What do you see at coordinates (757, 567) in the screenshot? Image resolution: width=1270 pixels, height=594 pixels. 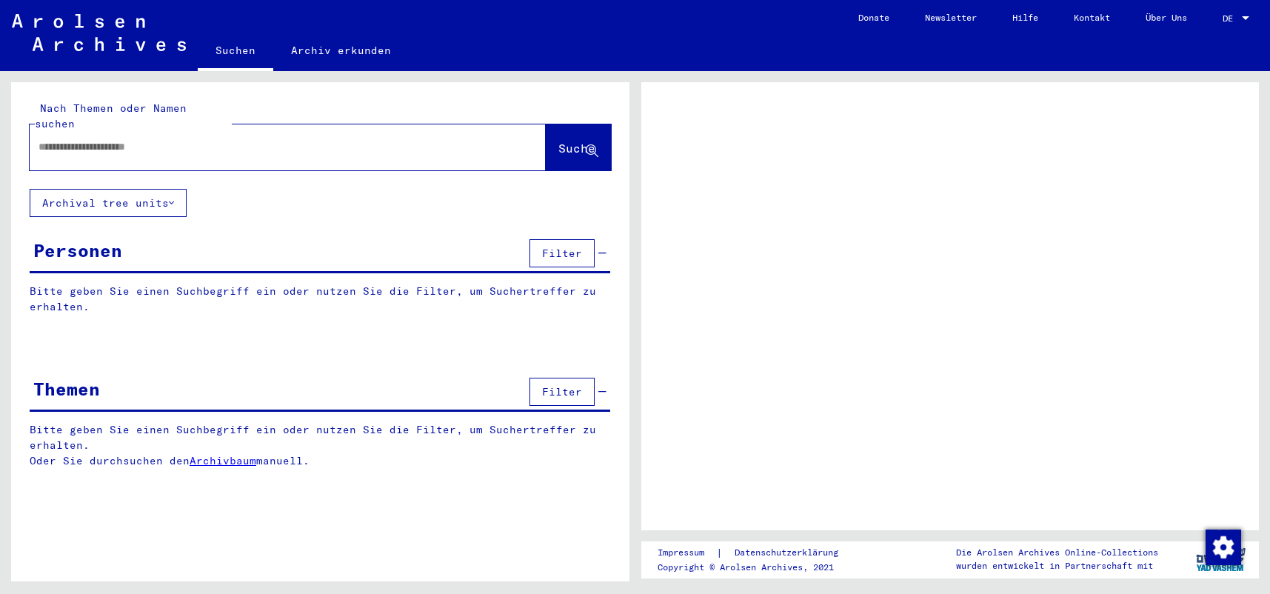 I see `p: Copyright © Arolsen Archives, 2021` at bounding box center [757, 567].